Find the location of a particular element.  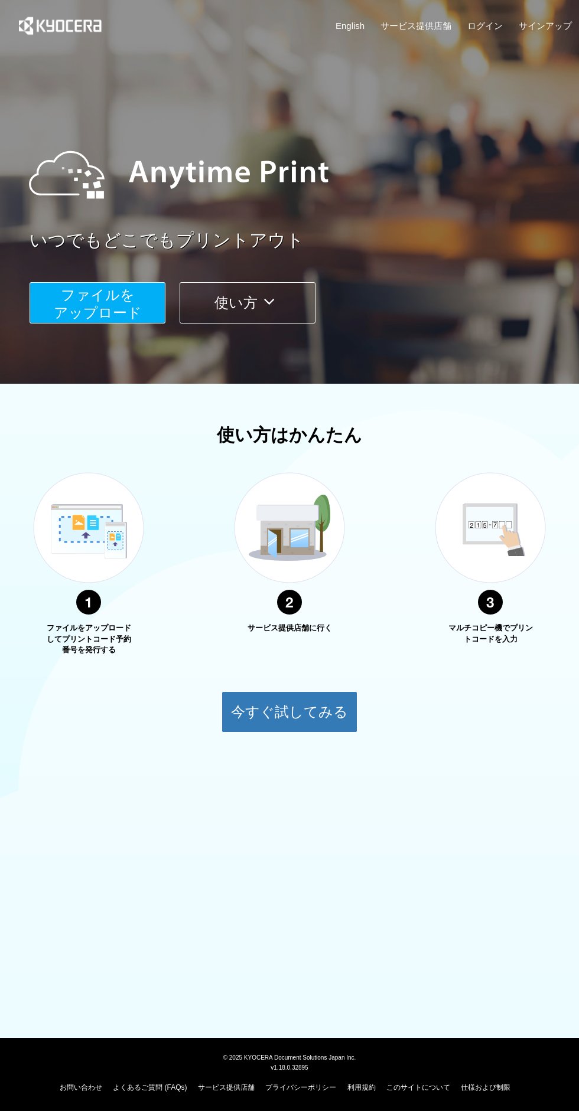

a: プライバシーポリシー is located at coordinates (301, 1088).